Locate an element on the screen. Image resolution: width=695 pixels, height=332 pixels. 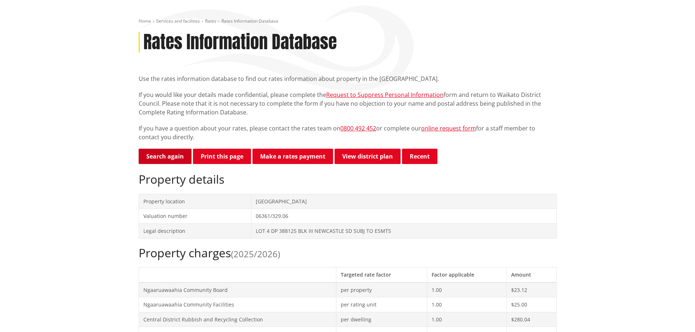
td: LOT 4 DP 388125 BLK III NEWCASTLE SD SUBJ TO ESMTS is located at coordinates (403, 231).